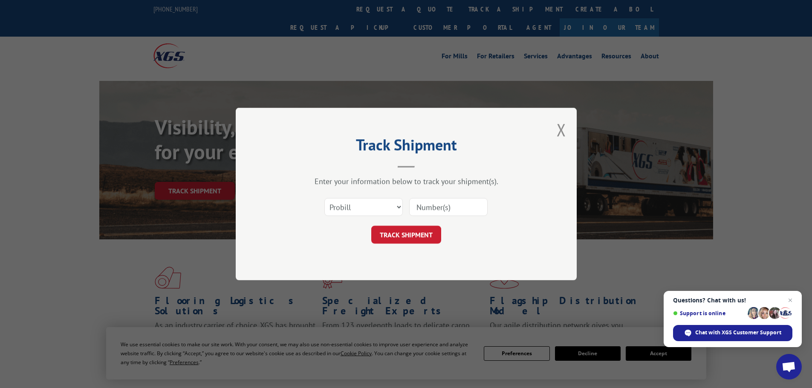  What do you see at coordinates (562, 130) in the screenshot?
I see `button: Close modal` at bounding box center [562, 130].